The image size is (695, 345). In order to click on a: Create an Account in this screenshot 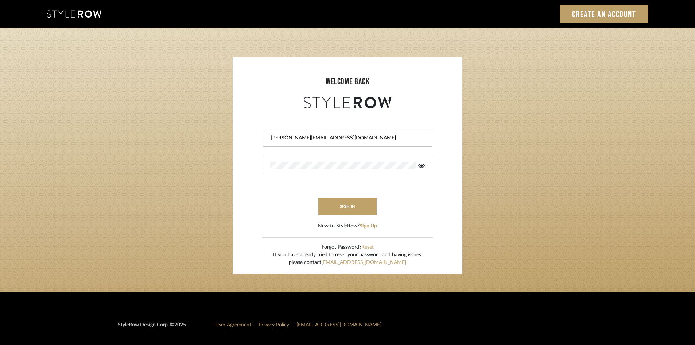, I will do `click(604, 14)`.